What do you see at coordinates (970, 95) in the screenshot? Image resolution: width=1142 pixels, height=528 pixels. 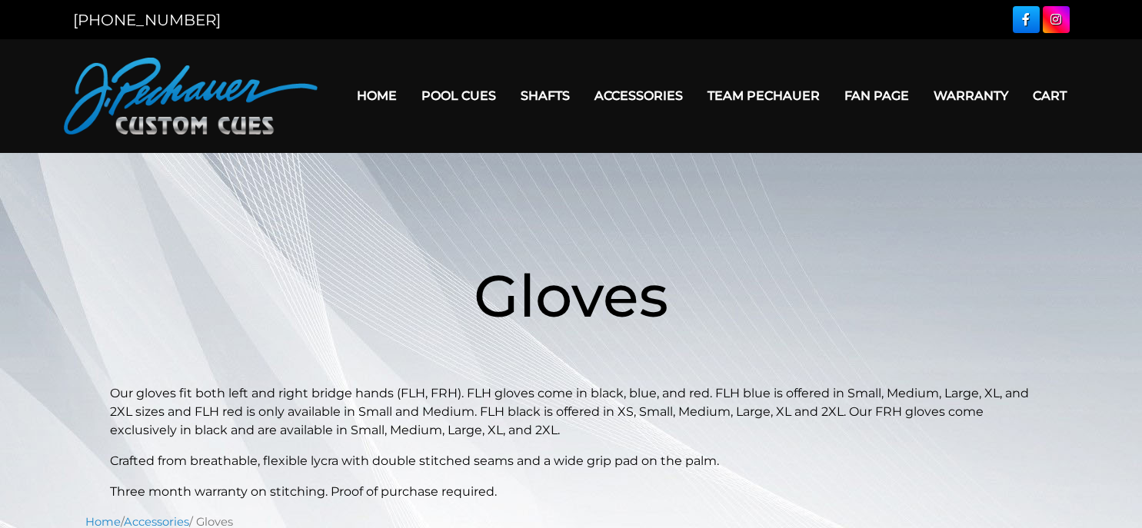 I see `a: Warranty` at bounding box center [970, 95].